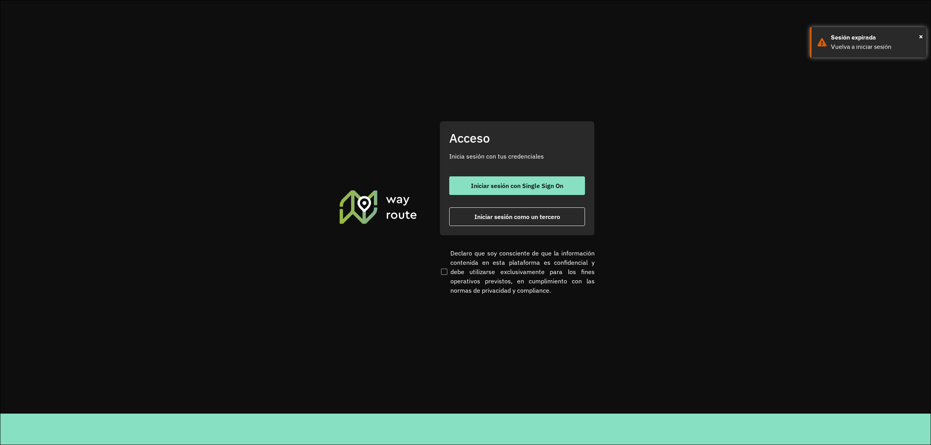 This screenshot has width=931, height=445. I want to click on div: Sesión expirada, so click(876, 38).